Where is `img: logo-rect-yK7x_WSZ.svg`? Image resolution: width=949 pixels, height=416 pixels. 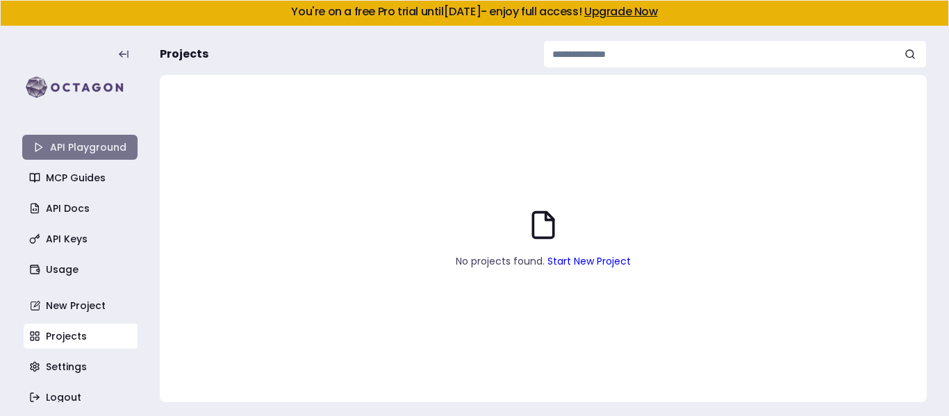
img: logo-rect-yK7x_WSZ.svg is located at coordinates (80, 88).